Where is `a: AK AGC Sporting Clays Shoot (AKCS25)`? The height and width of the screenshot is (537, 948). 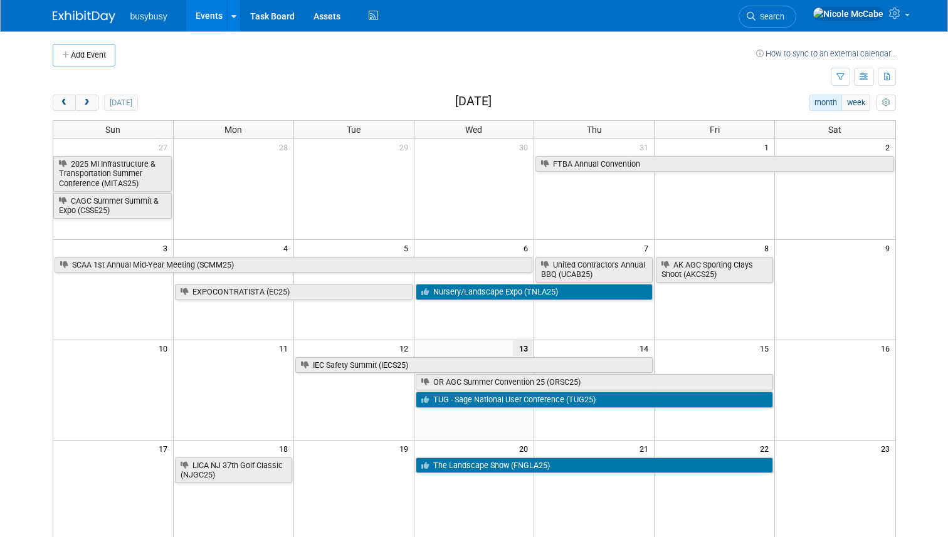 a: AK AGC Sporting Clays Shoot (AKCS25) is located at coordinates (714, 270).